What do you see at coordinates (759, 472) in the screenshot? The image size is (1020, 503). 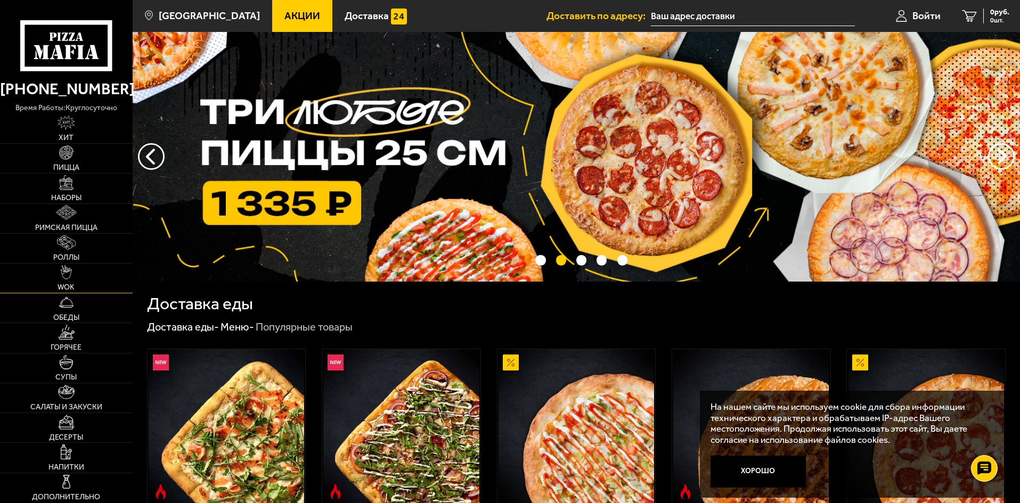 I see `button: Хорошо` at bounding box center [759, 472].